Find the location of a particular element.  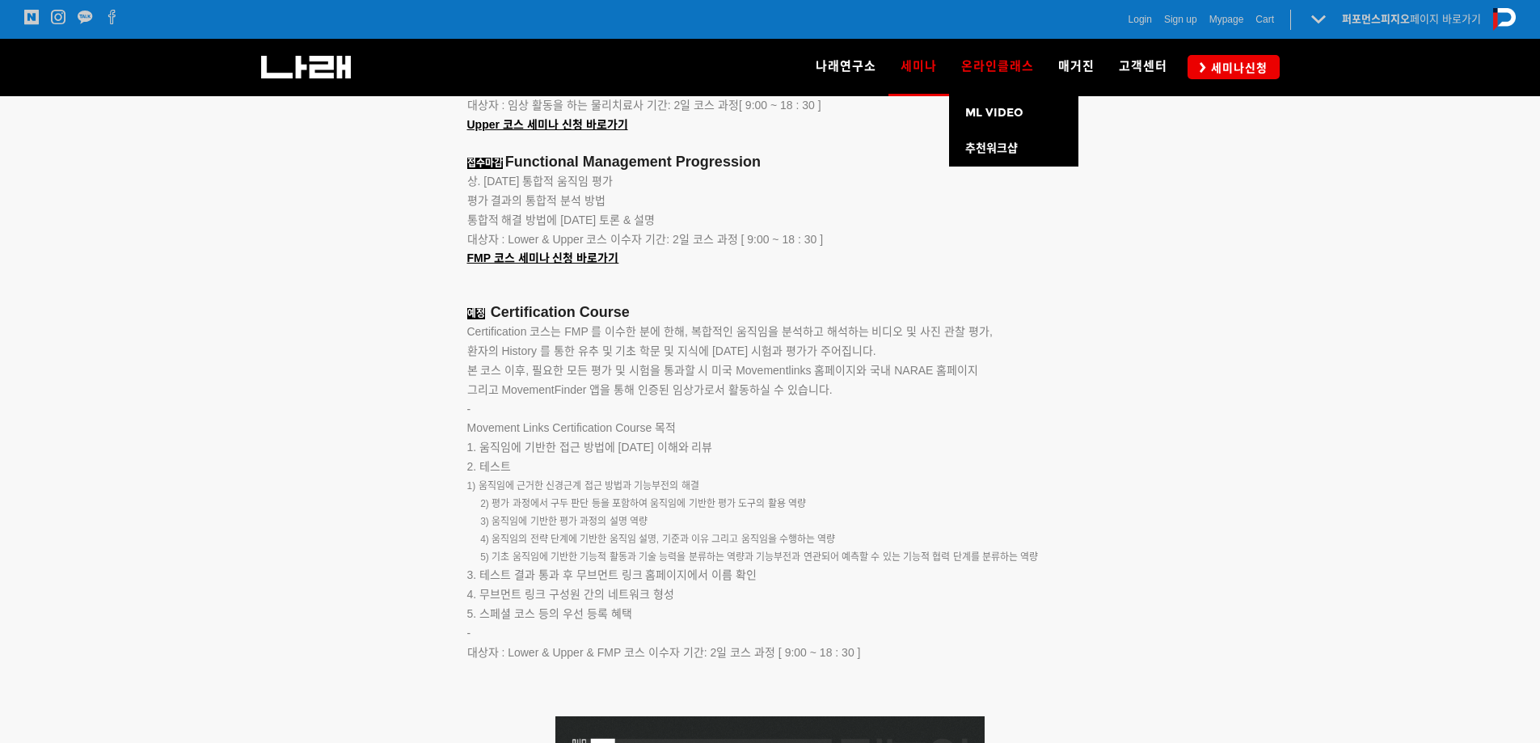

a: ML VIDEO is located at coordinates (1013, 113).